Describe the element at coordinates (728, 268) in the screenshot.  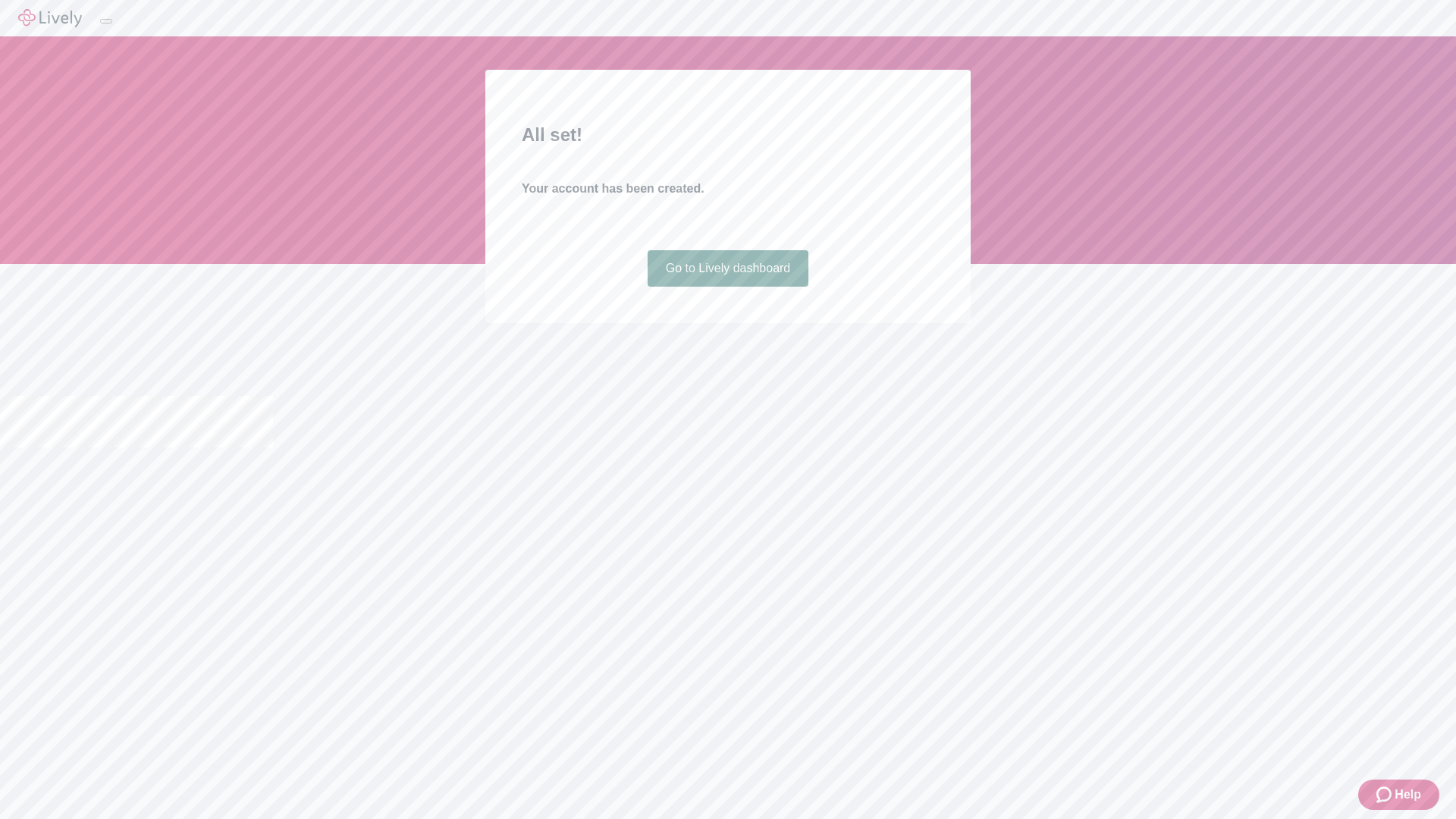
I see `a: Go to Lively dashboard` at that location.